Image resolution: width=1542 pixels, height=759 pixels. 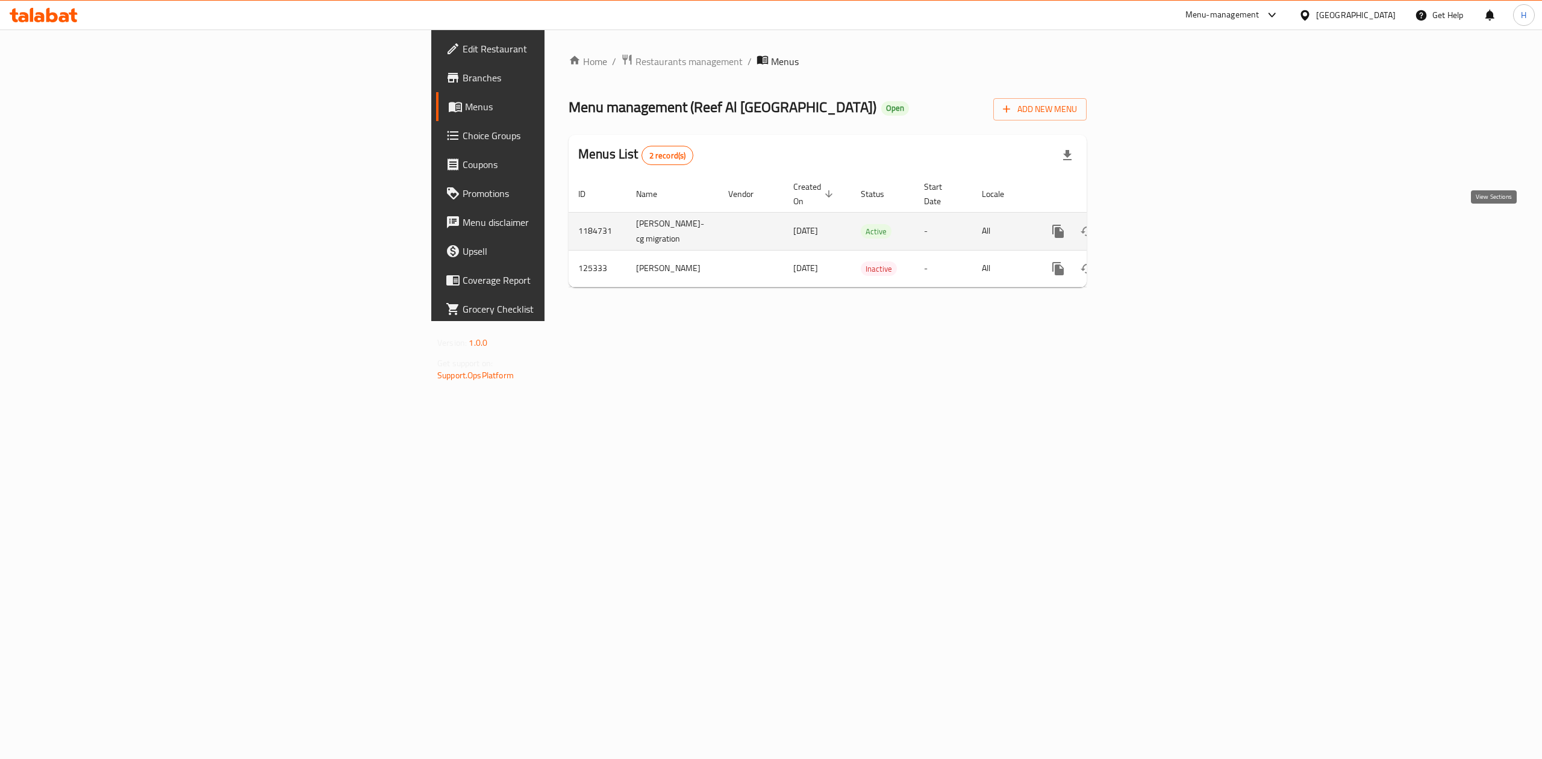 I want to click on a: Edit Restaurant, so click(x=563, y=49).